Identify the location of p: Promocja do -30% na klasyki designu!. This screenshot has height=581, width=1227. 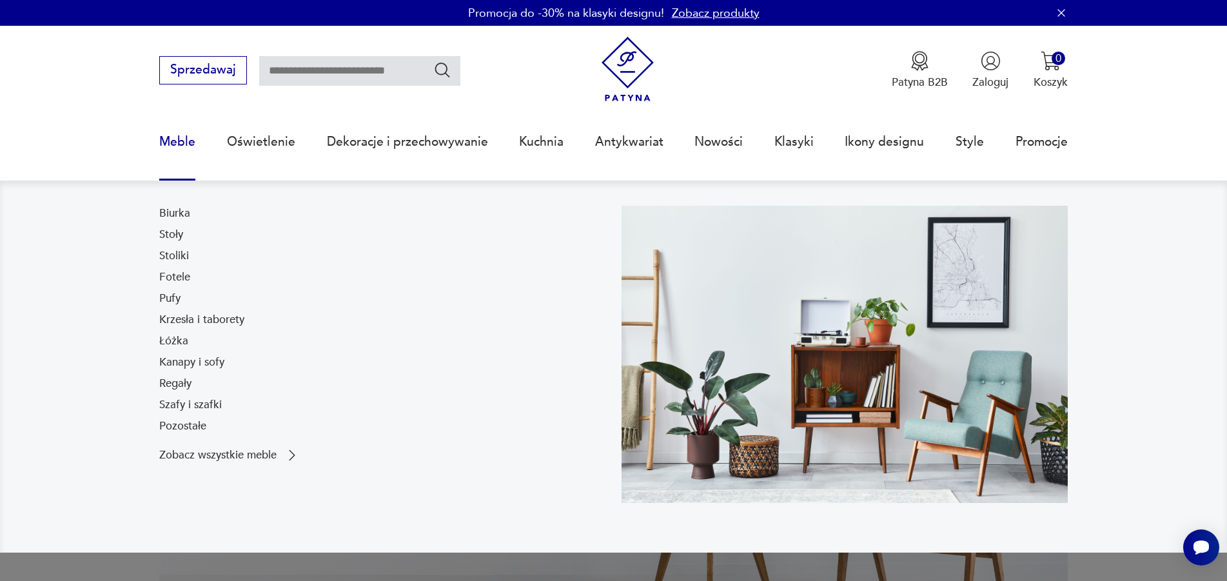
(566, 13).